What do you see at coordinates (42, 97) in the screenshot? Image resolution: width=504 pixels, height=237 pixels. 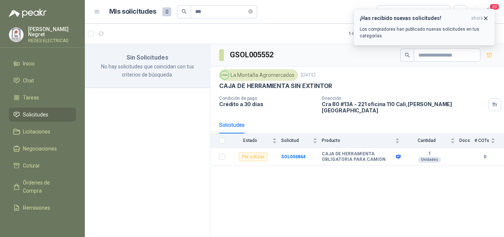 I see `a: Tareas` at bounding box center [42, 97].